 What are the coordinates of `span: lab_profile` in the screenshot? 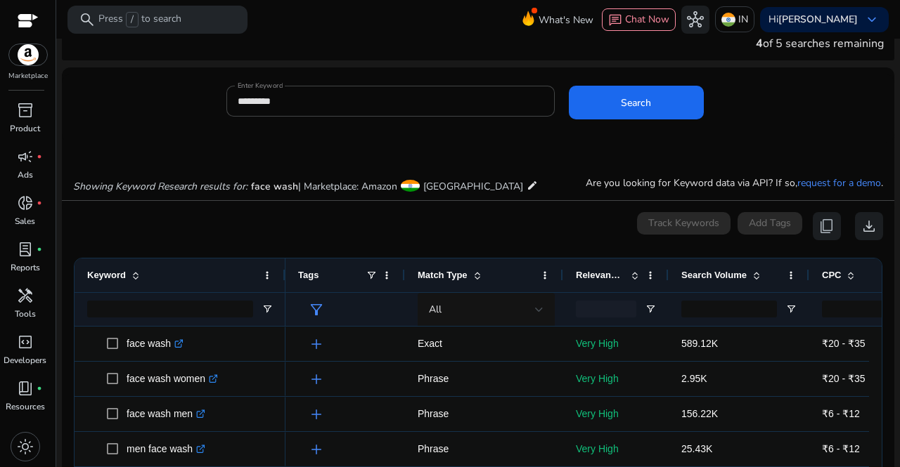 It's located at (25, 250).